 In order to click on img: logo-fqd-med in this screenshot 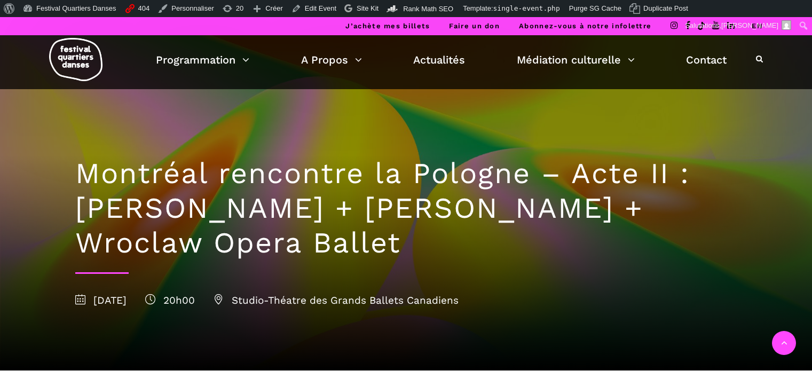, I will do `click(76, 59)`.